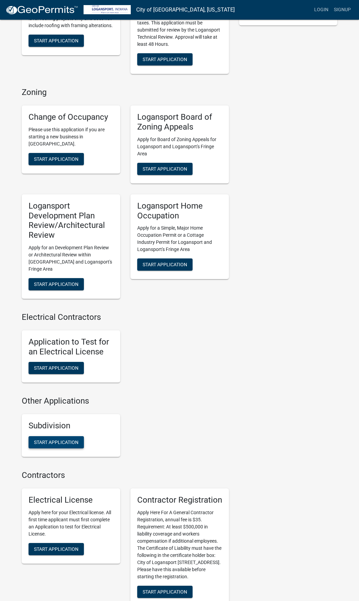 The image size is (359, 601). Describe the element at coordinates (125, 317) in the screenshot. I see `h4: Electrical Contractors` at that location.